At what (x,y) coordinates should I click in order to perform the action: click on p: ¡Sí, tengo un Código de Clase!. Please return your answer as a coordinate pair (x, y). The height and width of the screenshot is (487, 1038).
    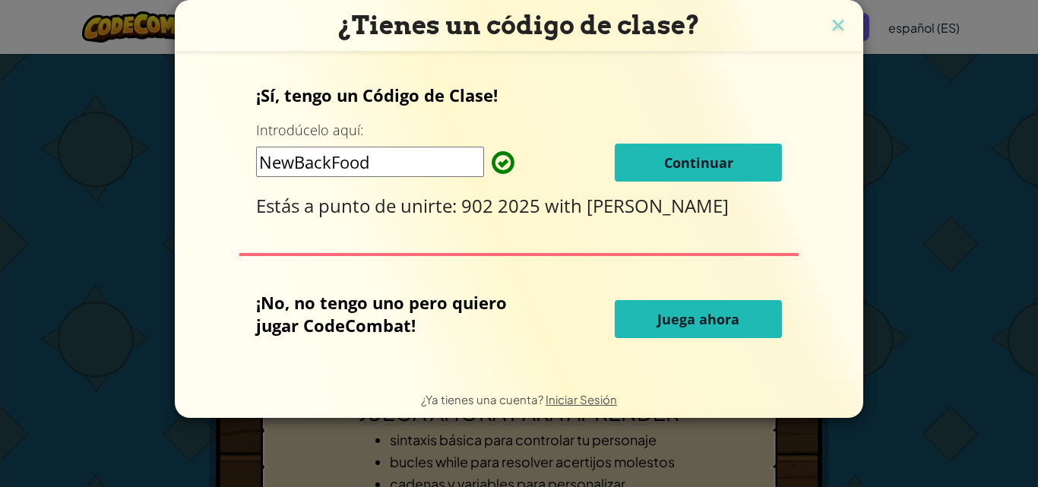
    Looking at the image, I should click on (519, 95).